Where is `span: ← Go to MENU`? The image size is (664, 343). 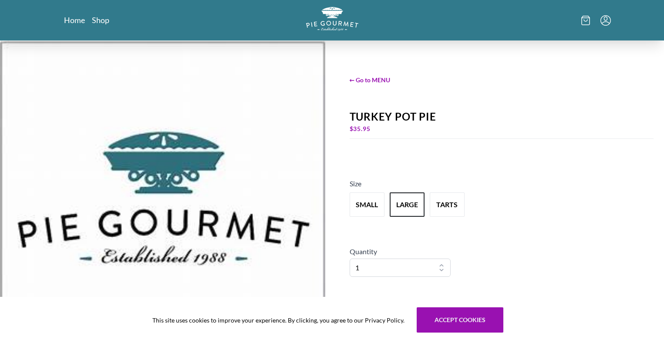 span: ← Go to MENU is located at coordinates (502, 80).